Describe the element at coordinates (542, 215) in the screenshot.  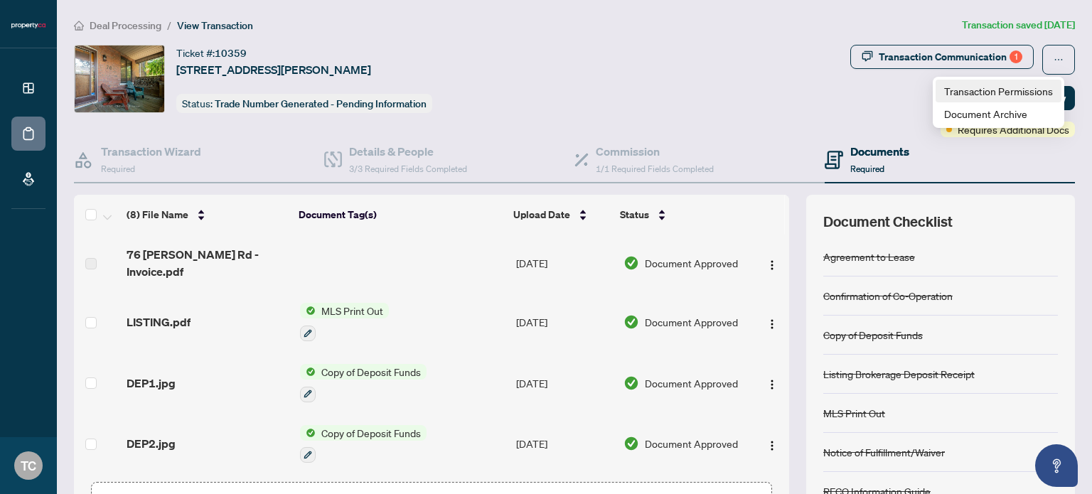
I see `span: Upload Date` at that location.